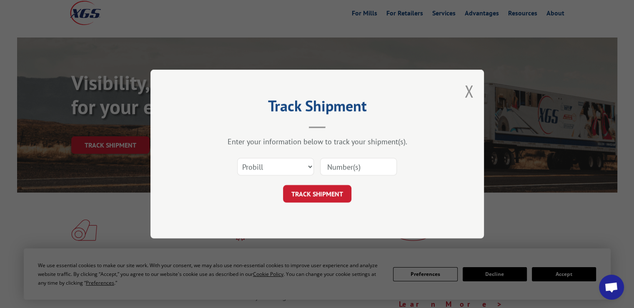 Image resolution: width=634 pixels, height=308 pixels. What do you see at coordinates (317, 108) in the screenshot?
I see `h2: Track Shipment` at bounding box center [317, 108].